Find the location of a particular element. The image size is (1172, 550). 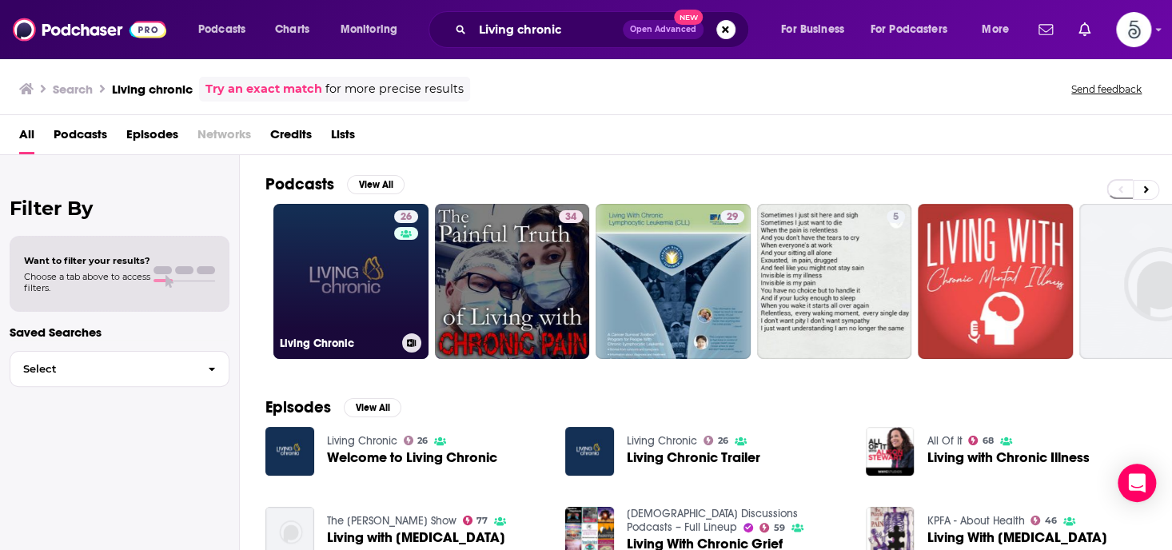

img: Living Chronic Trailer is located at coordinates (589, 451).